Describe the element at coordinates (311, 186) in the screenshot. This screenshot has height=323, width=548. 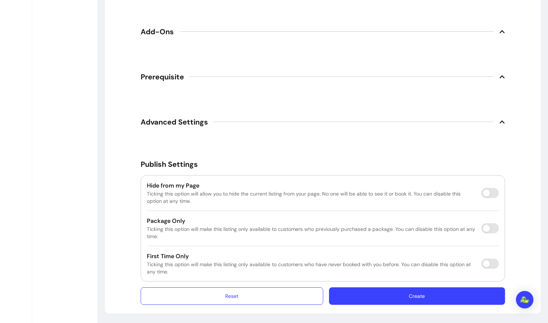
I see `p: Hide from my Page` at that location.